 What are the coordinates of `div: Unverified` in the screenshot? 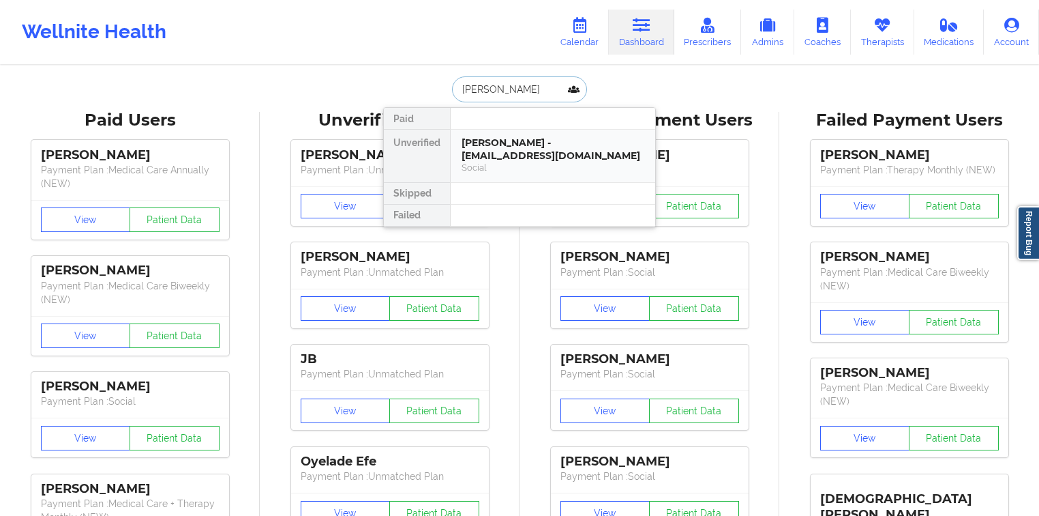 It's located at (417, 156).